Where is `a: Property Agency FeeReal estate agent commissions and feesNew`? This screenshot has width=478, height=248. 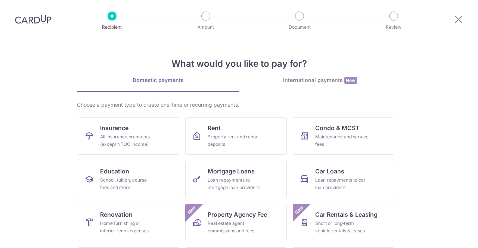 a: Property Agency FeeReal estate agent commissions and feesNew is located at coordinates (236, 223).